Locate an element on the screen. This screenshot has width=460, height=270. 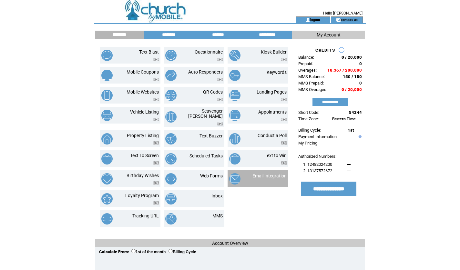
label: 1st of the month is located at coordinates (149, 252).